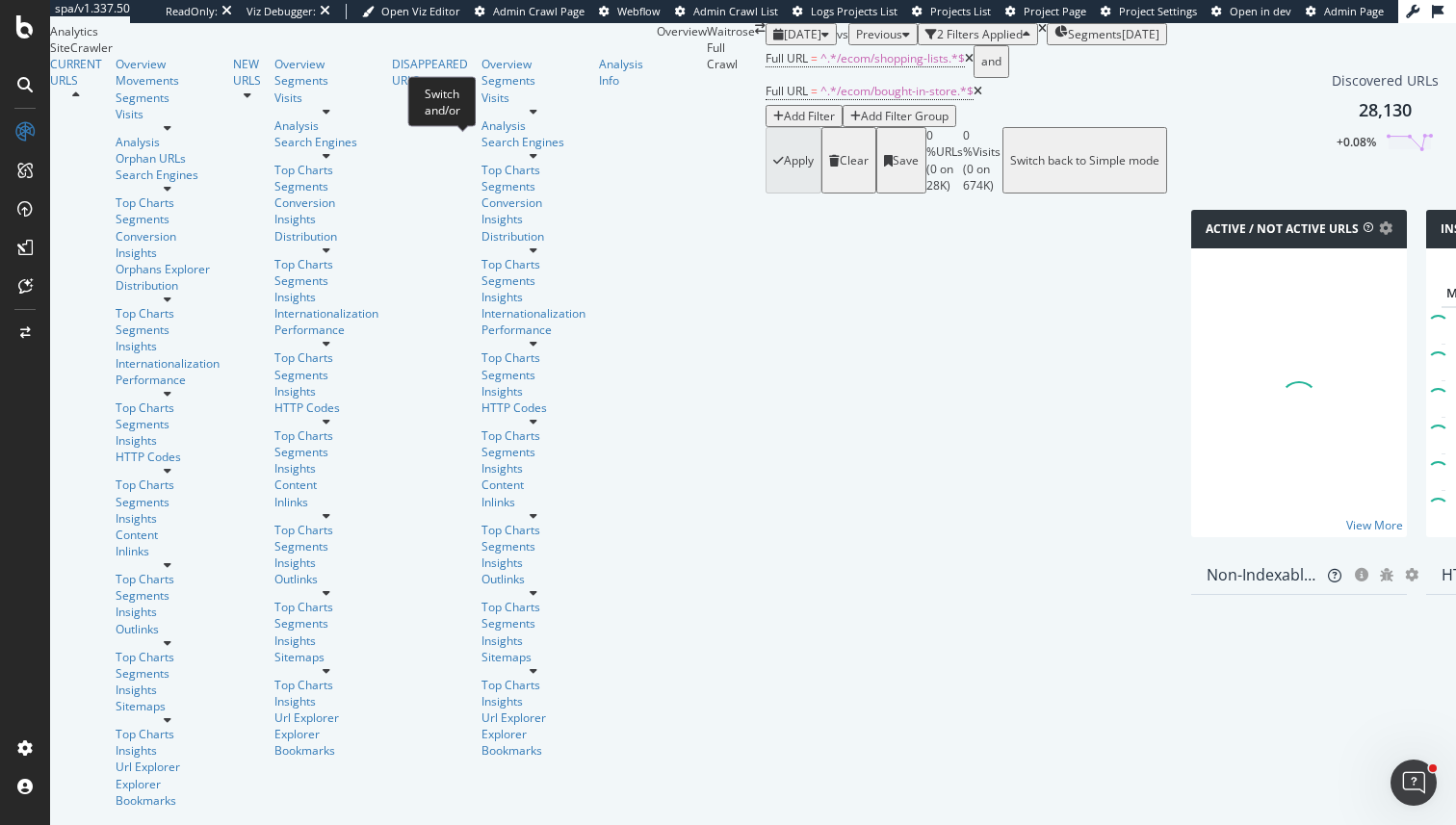 The image size is (1456, 825). I want to click on a: Distribution, so click(534, 236).